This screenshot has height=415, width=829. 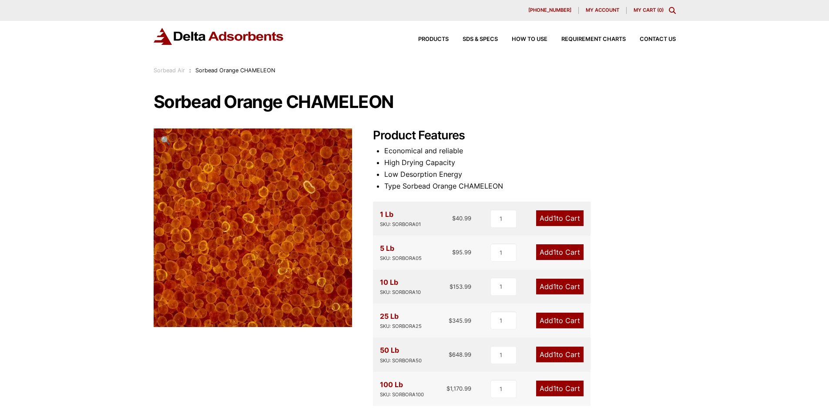 I want to click on div: 10 Lb, so click(x=400, y=286).